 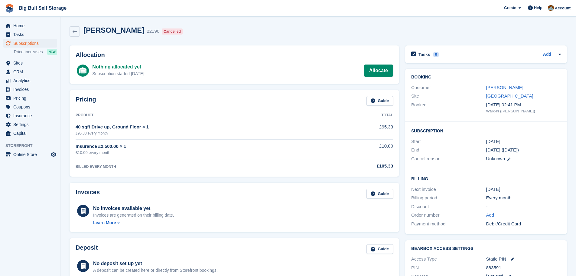 I want to click on time: 2023-09-30 23:00:00 UTC, so click(x=493, y=141).